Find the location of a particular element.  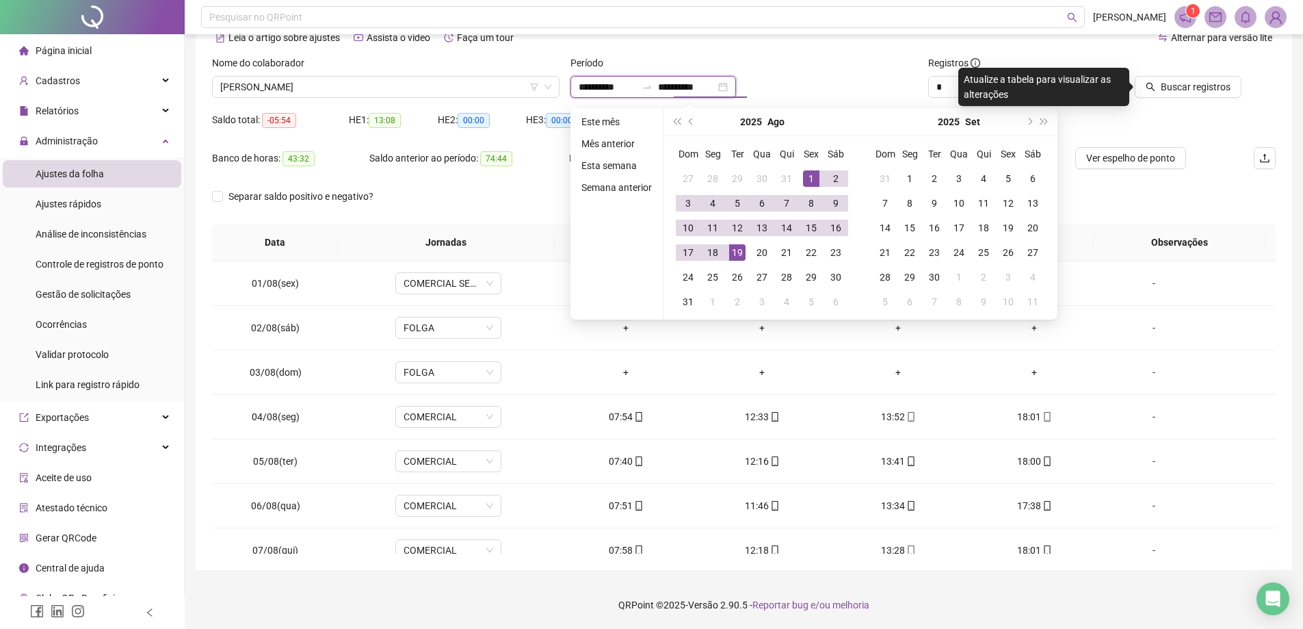

span: 13:08 is located at coordinates (384, 120).